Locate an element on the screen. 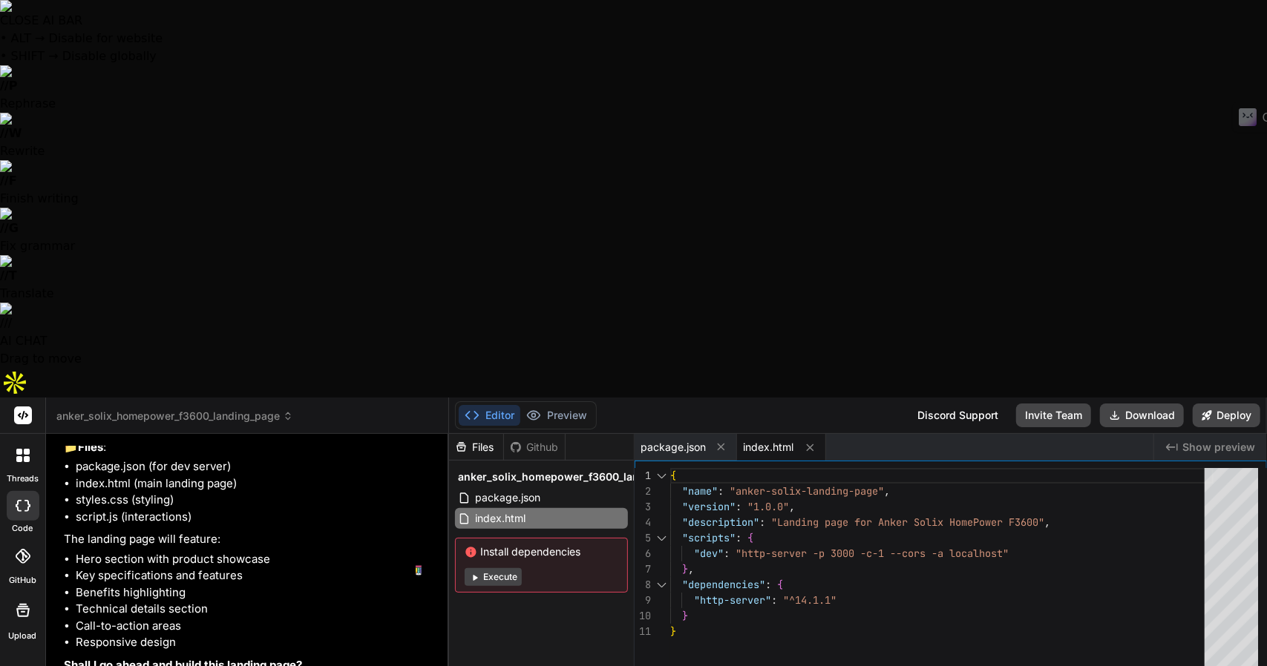 This screenshot has height=666, width=1267. div: Files is located at coordinates (476, 447).